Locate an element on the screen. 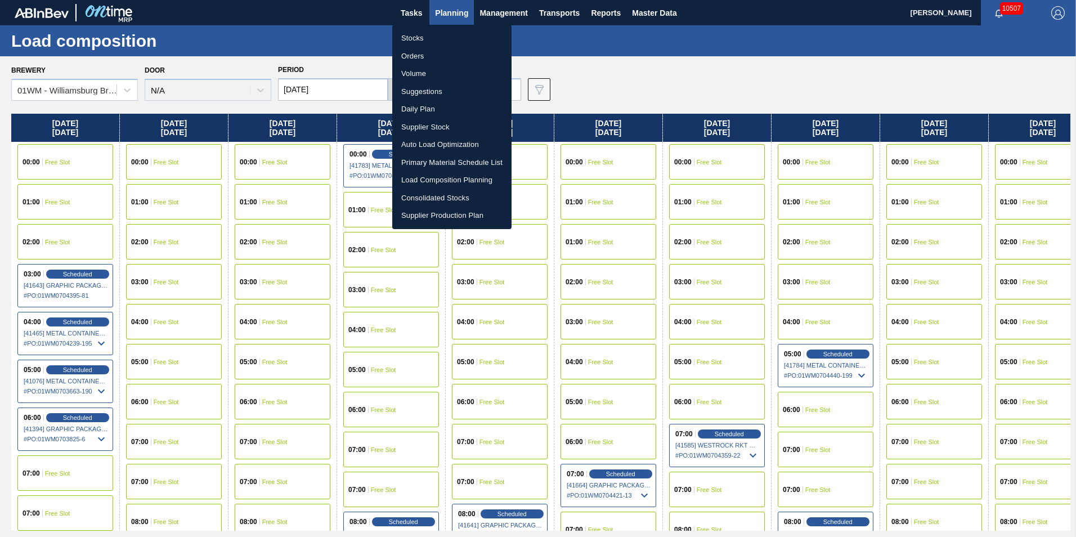  li: Primary Material Schedule List is located at coordinates (452, 163).